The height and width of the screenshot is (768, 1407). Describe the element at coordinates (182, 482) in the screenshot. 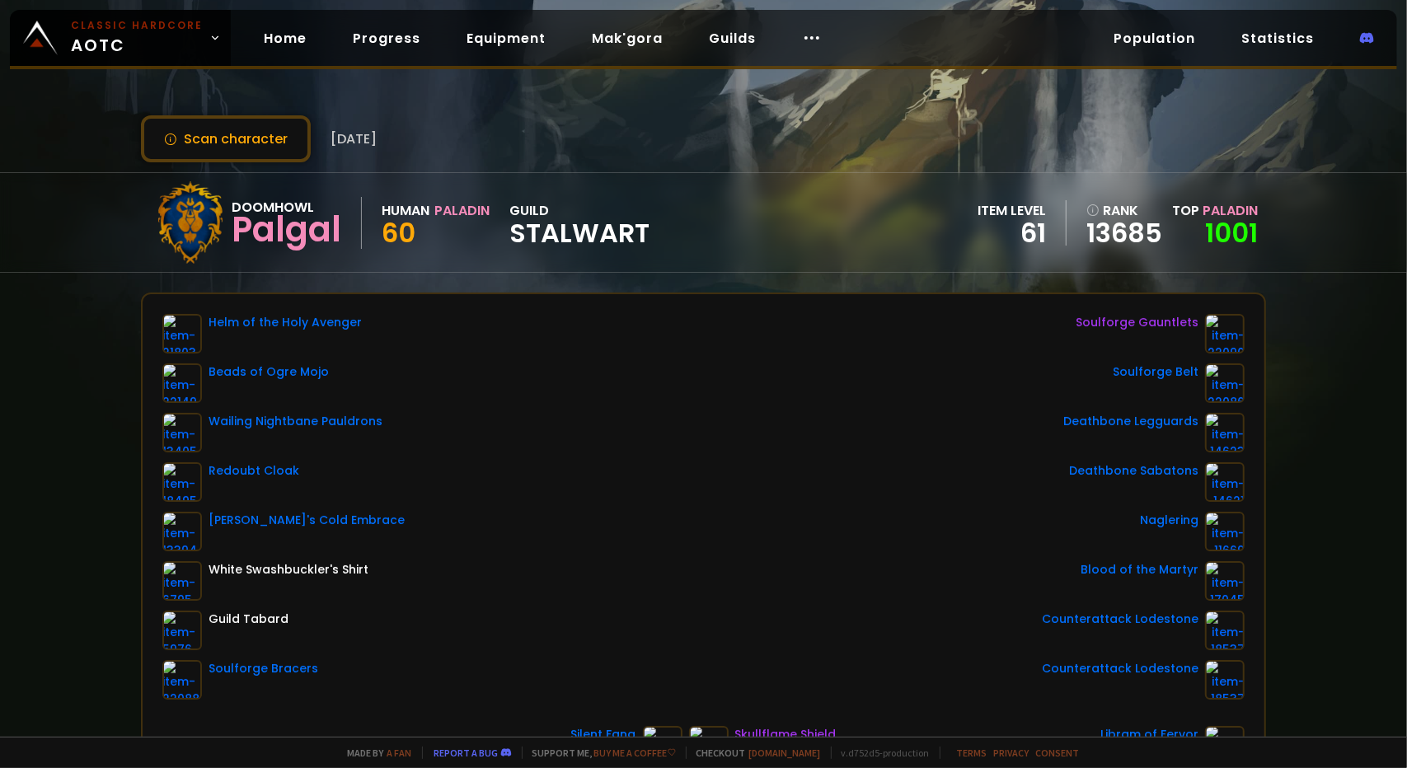

I see `img: item-18495` at that location.